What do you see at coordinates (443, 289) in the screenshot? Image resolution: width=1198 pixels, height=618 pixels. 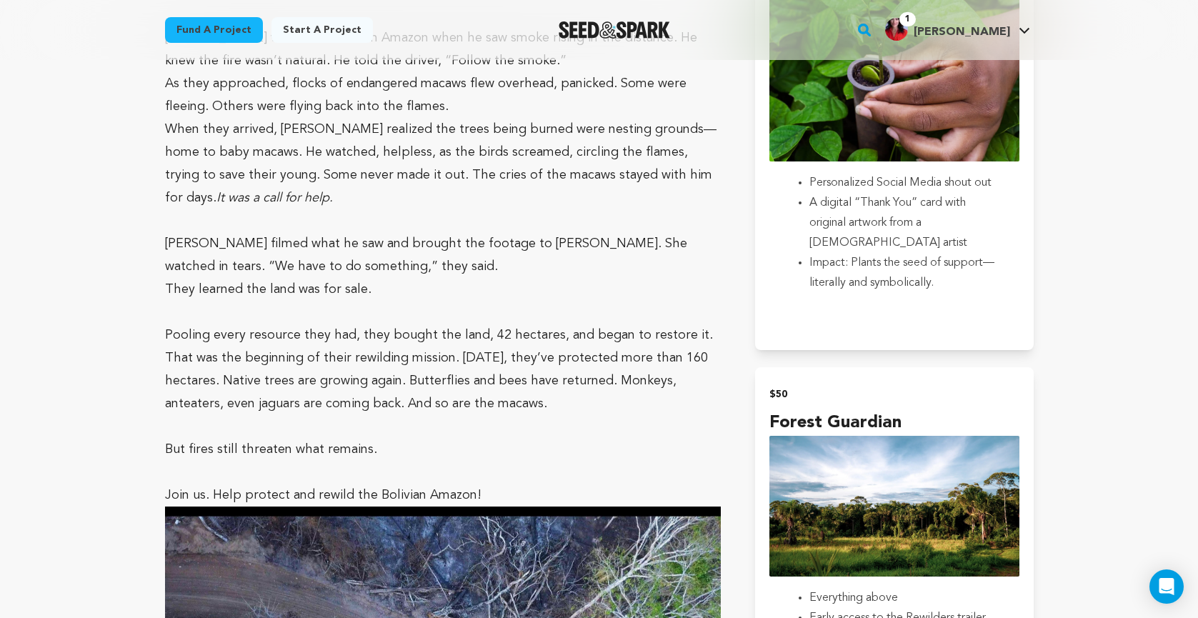 I see `p: They learned the land was for sale.` at bounding box center [443, 289].